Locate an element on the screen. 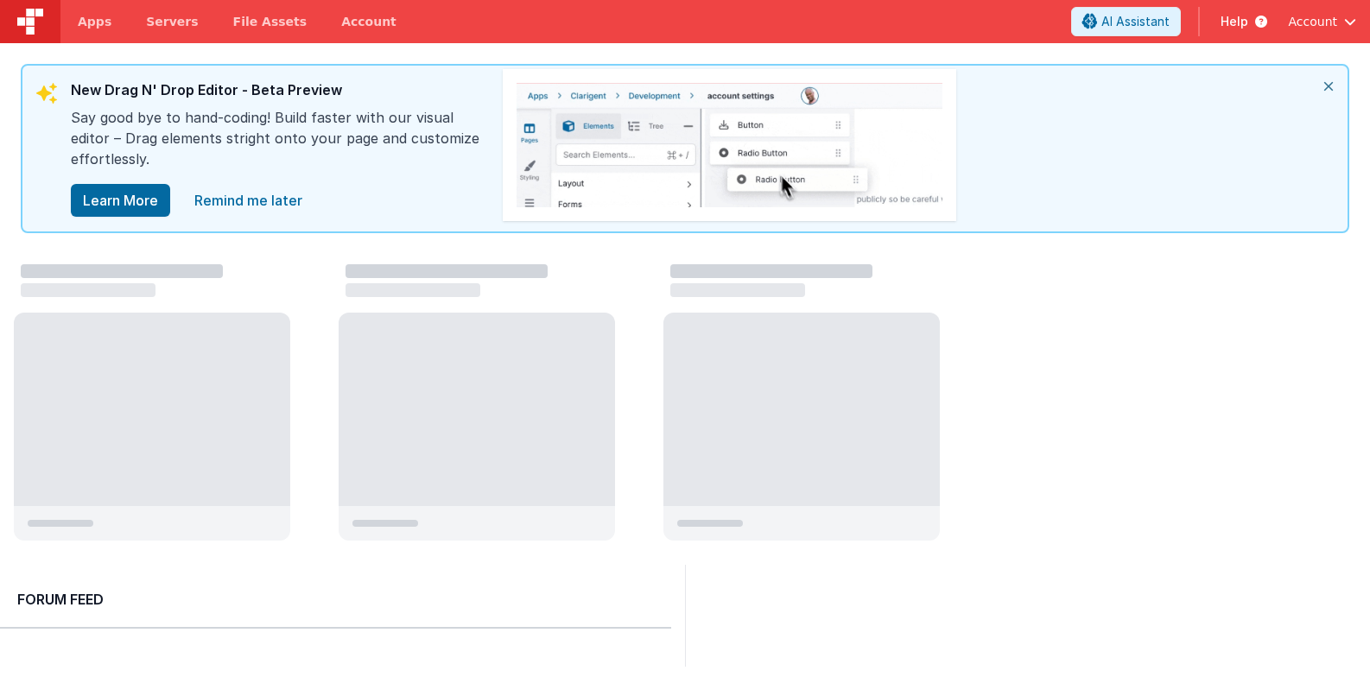  span: AI Assistant is located at coordinates (1135, 22).